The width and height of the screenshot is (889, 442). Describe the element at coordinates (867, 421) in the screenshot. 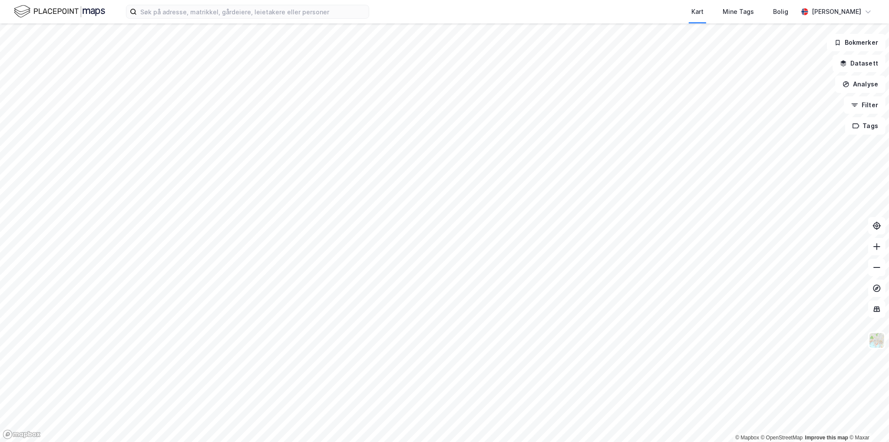

I see `div: Kontrollprogram for chat` at that location.